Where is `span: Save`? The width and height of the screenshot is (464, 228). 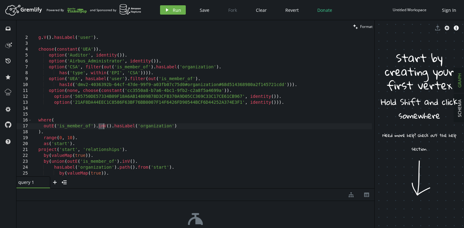 span: Save is located at coordinates (205, 10).